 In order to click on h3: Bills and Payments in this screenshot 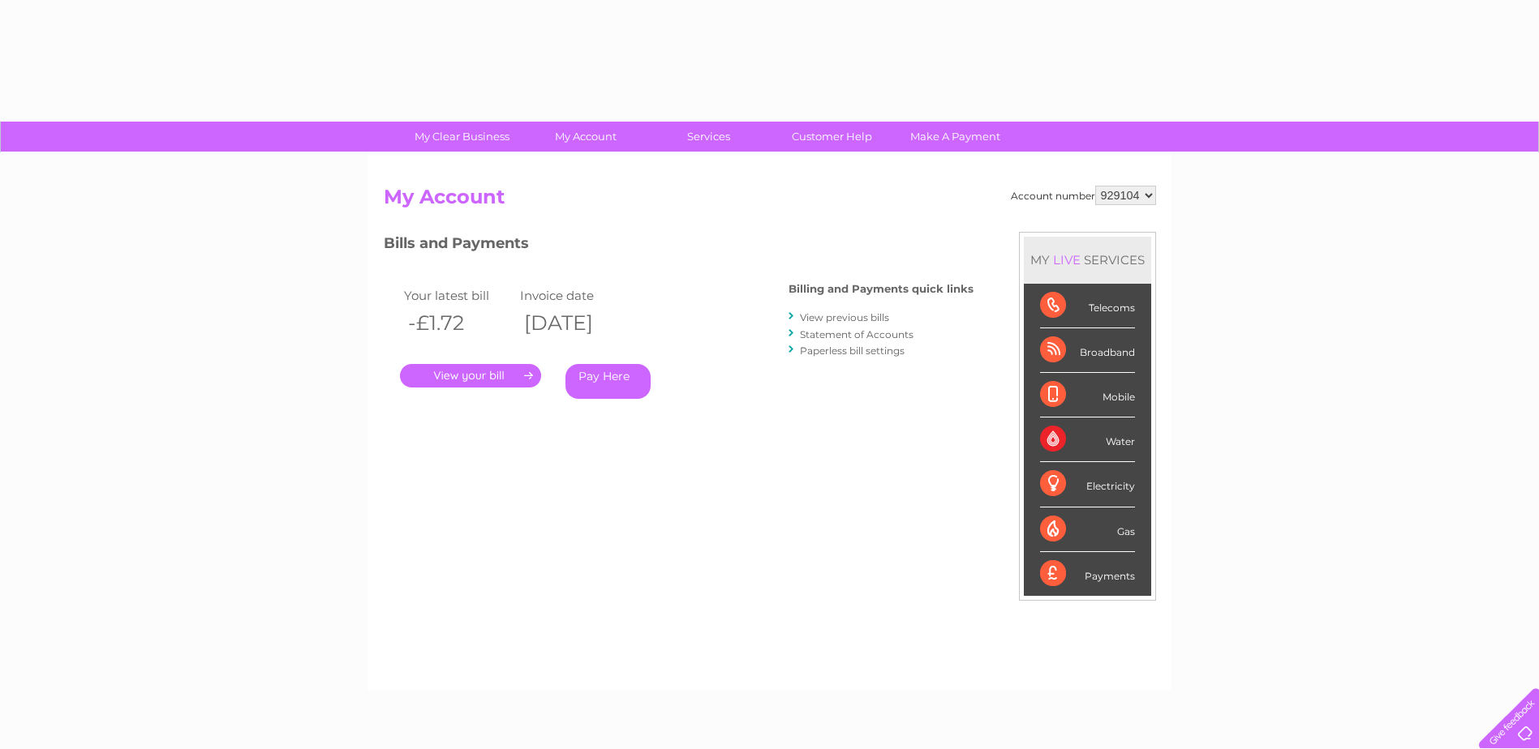, I will do `click(678, 246)`.